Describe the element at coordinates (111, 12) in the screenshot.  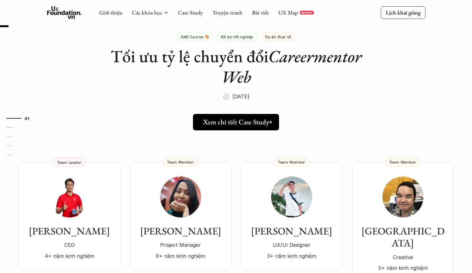
I see `a: Giới thiệu` at that location.